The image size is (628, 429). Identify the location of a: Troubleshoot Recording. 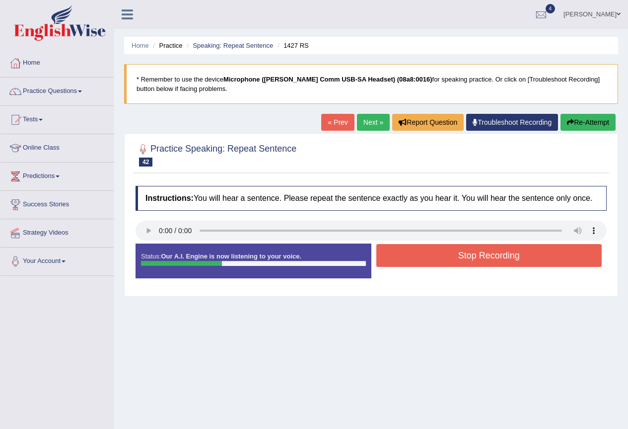
(512, 122).